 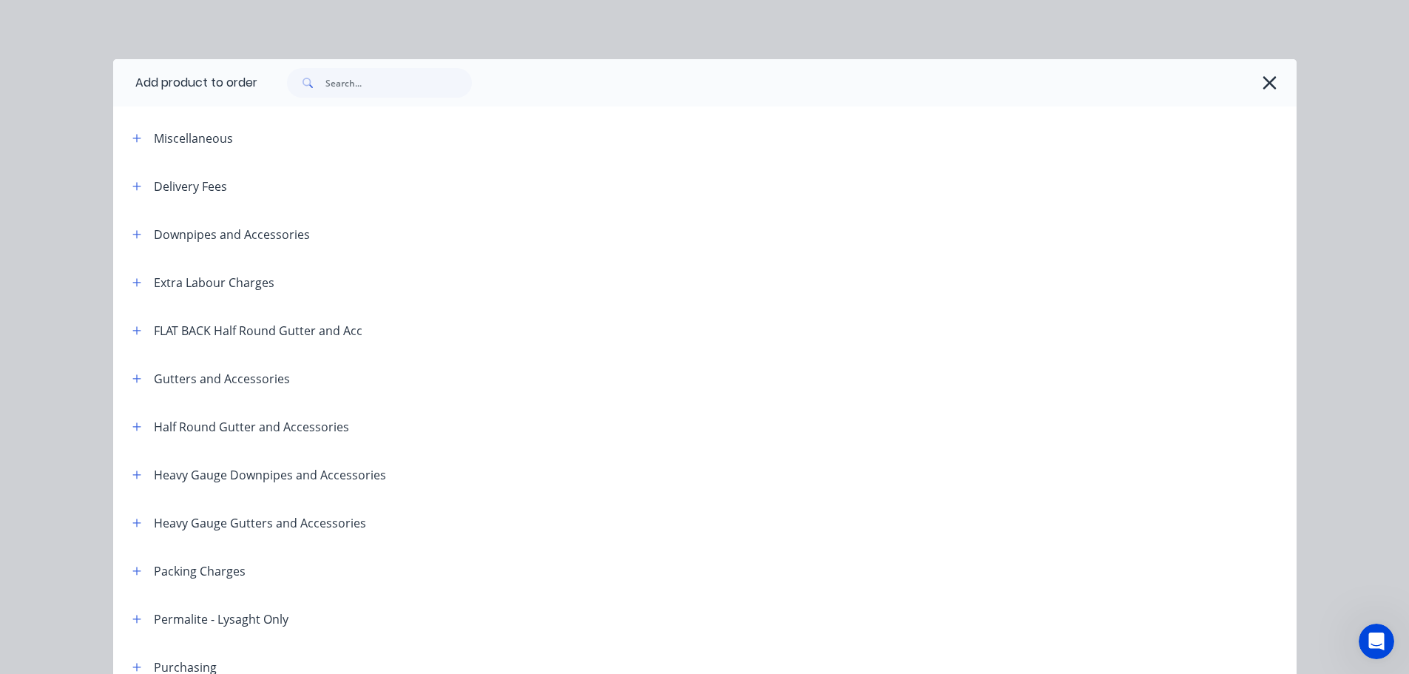 What do you see at coordinates (185, 83) in the screenshot?
I see `div: Add product to order` at bounding box center [185, 83].